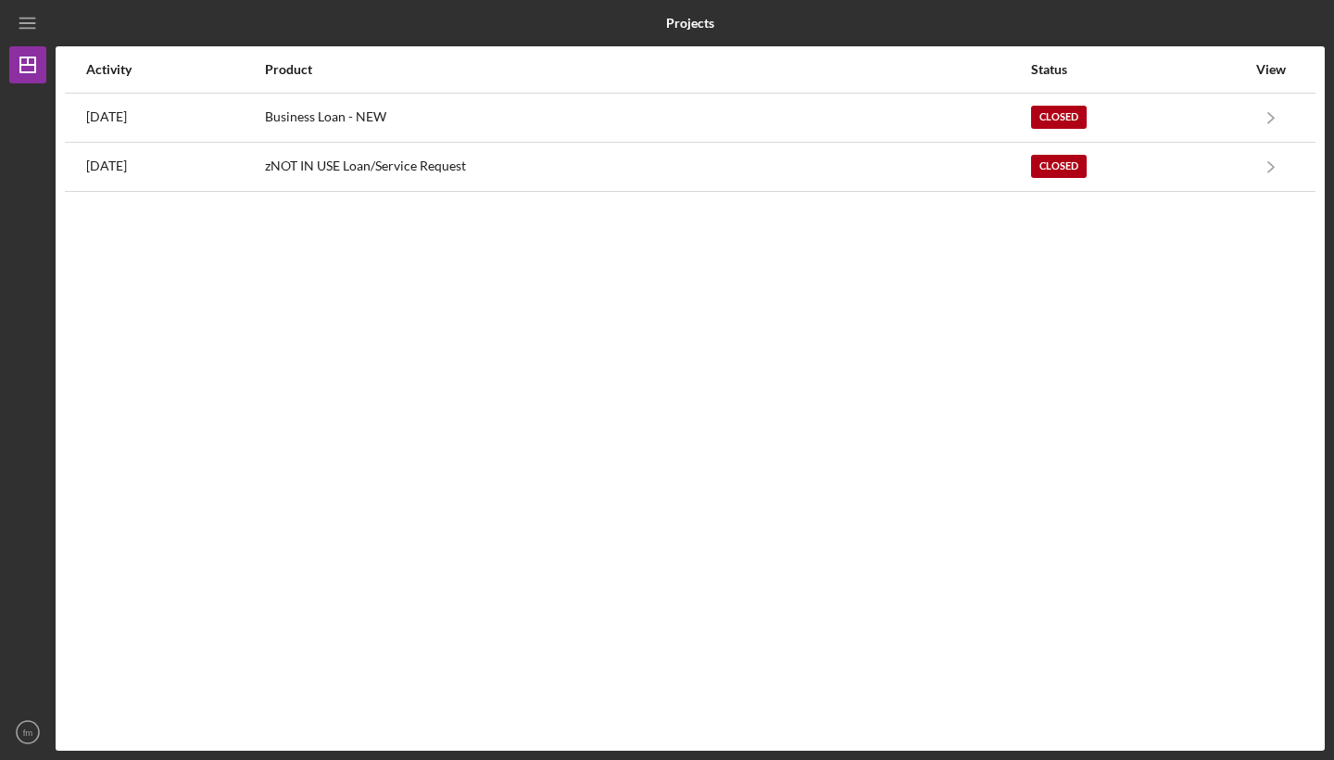  Describe the element at coordinates (28, 732) in the screenshot. I see `button: fm` at that location.